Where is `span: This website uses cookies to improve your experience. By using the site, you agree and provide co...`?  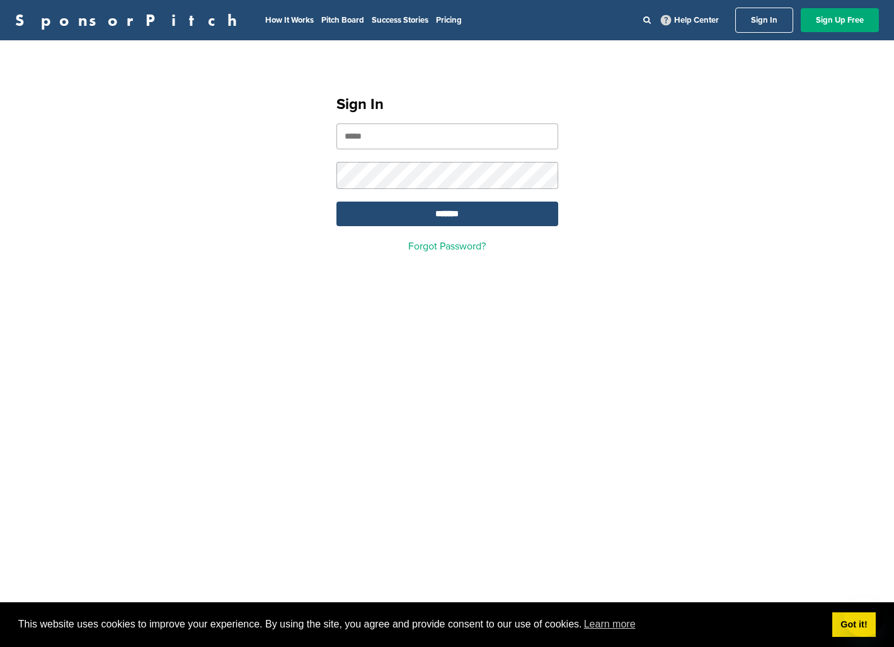 span: This website uses cookies to improve your experience. By using the site, you agree and provide co... is located at coordinates (420, 624).